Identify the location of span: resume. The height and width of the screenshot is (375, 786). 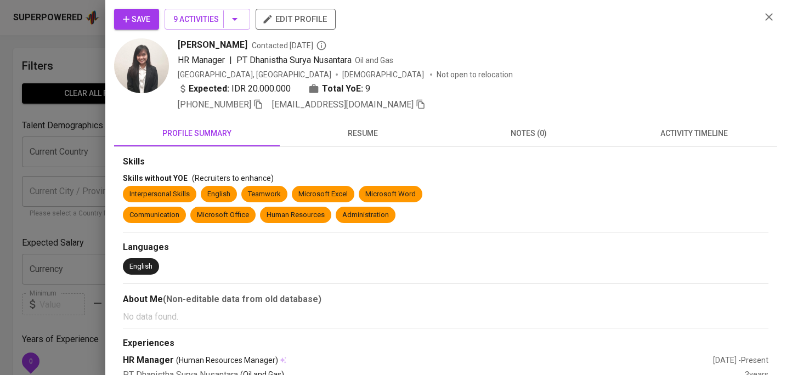
(363, 133).